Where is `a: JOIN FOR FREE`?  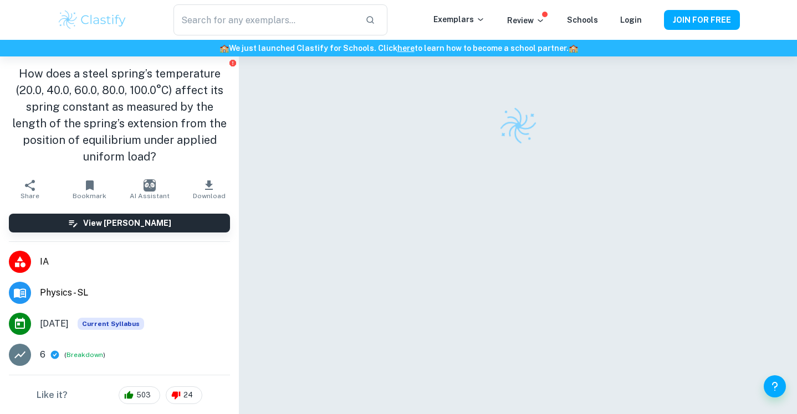 a: JOIN FOR FREE is located at coordinates (701, 20).